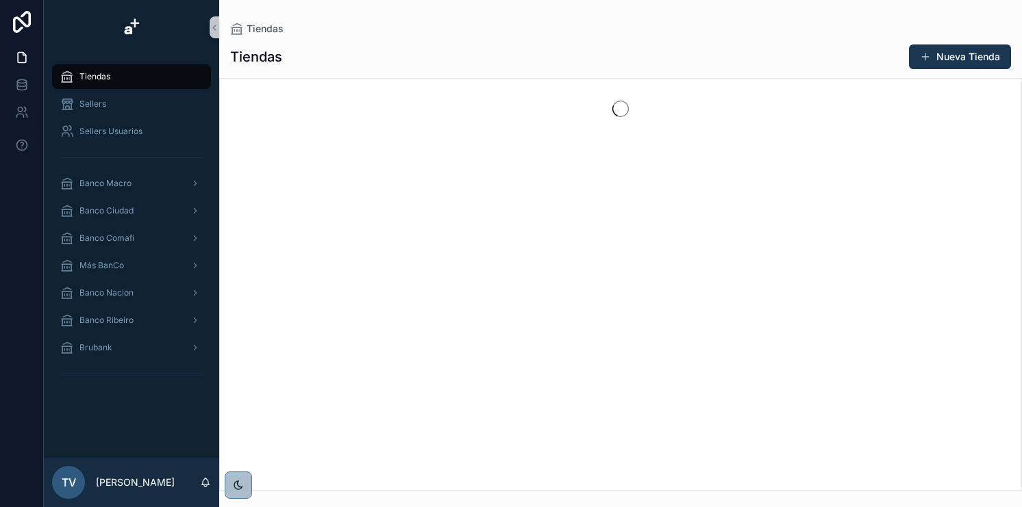 This screenshot has height=507, width=1022. Describe the element at coordinates (131, 238) in the screenshot. I see `a: Banco Comafi` at that location.